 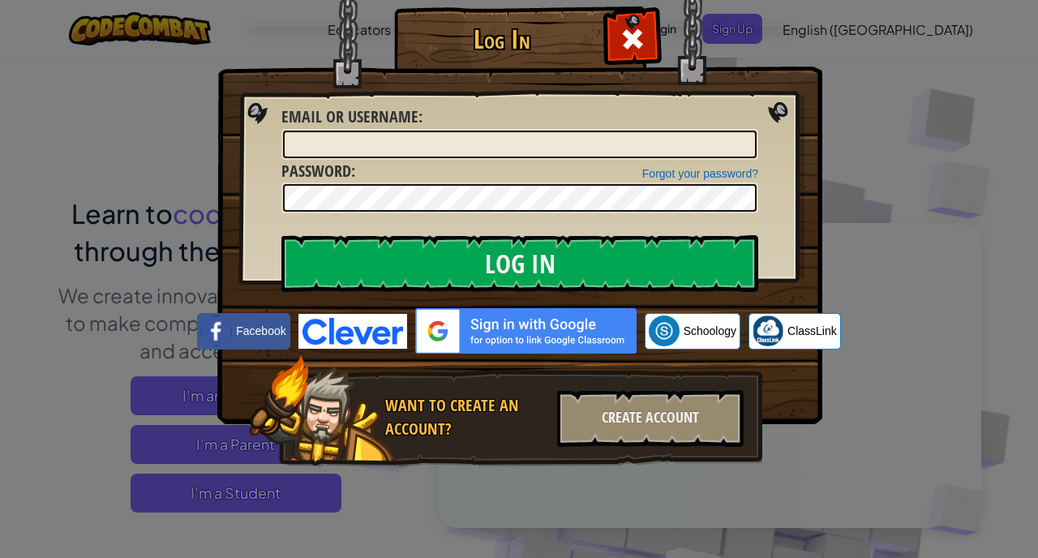 I want to click on span: ClassLink, so click(x=812, y=331).